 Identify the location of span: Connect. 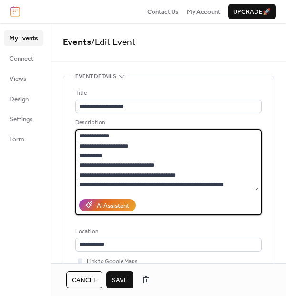
(21, 59).